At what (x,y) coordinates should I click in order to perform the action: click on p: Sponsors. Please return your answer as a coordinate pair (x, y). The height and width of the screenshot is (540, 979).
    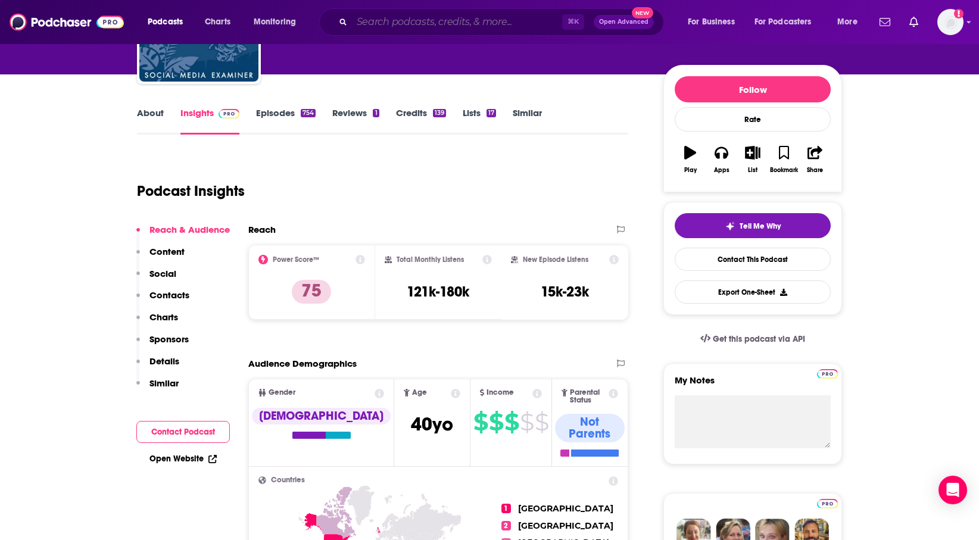
    Looking at the image, I should click on (169, 339).